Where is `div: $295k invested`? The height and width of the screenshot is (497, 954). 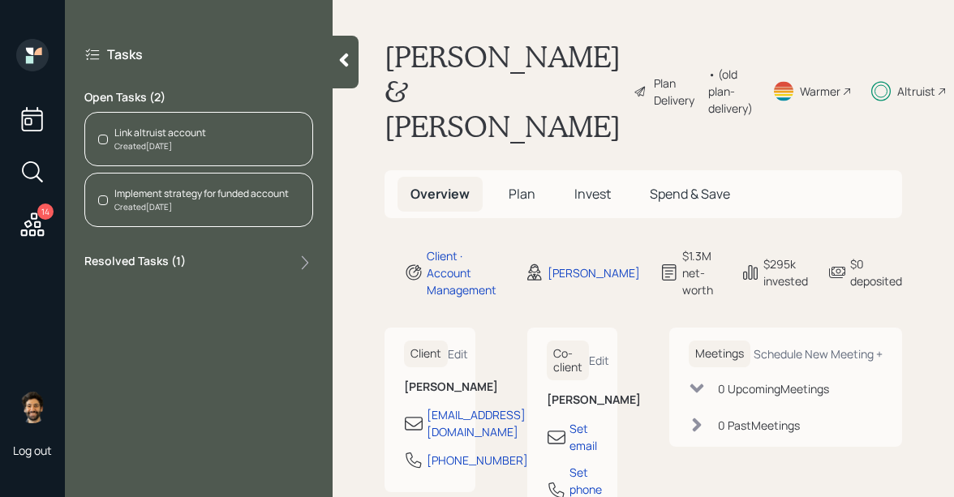 div: $295k invested is located at coordinates (785, 272).